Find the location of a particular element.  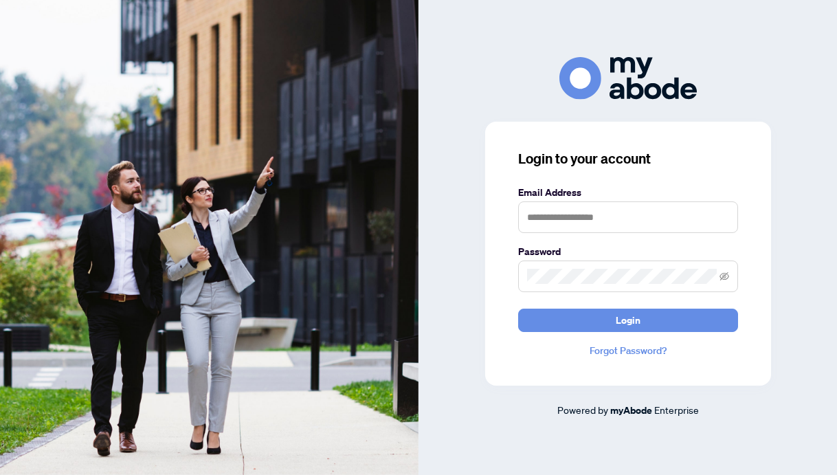

label: Password is located at coordinates (628, 252).